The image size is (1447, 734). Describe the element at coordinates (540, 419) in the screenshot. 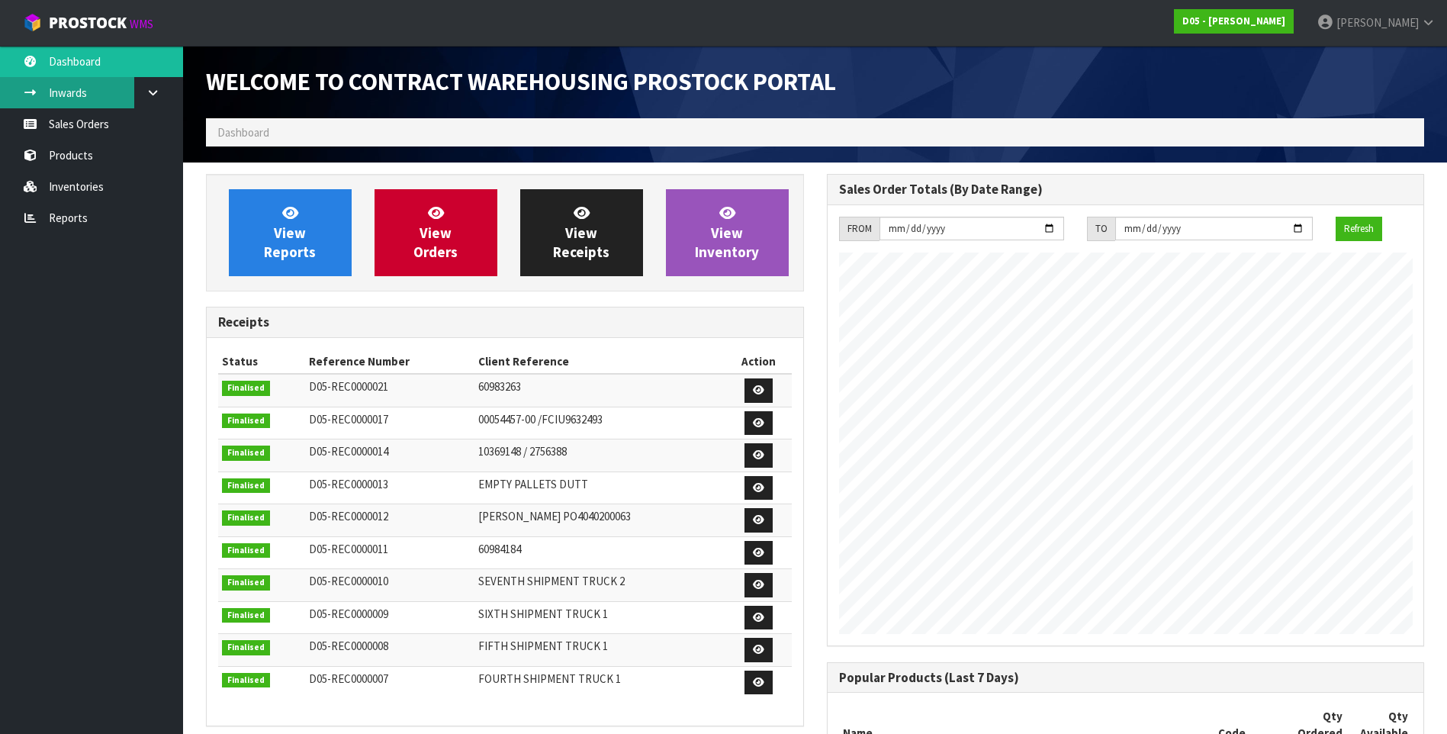

I see `span: 00054457-00 /FCIU9632493` at that location.